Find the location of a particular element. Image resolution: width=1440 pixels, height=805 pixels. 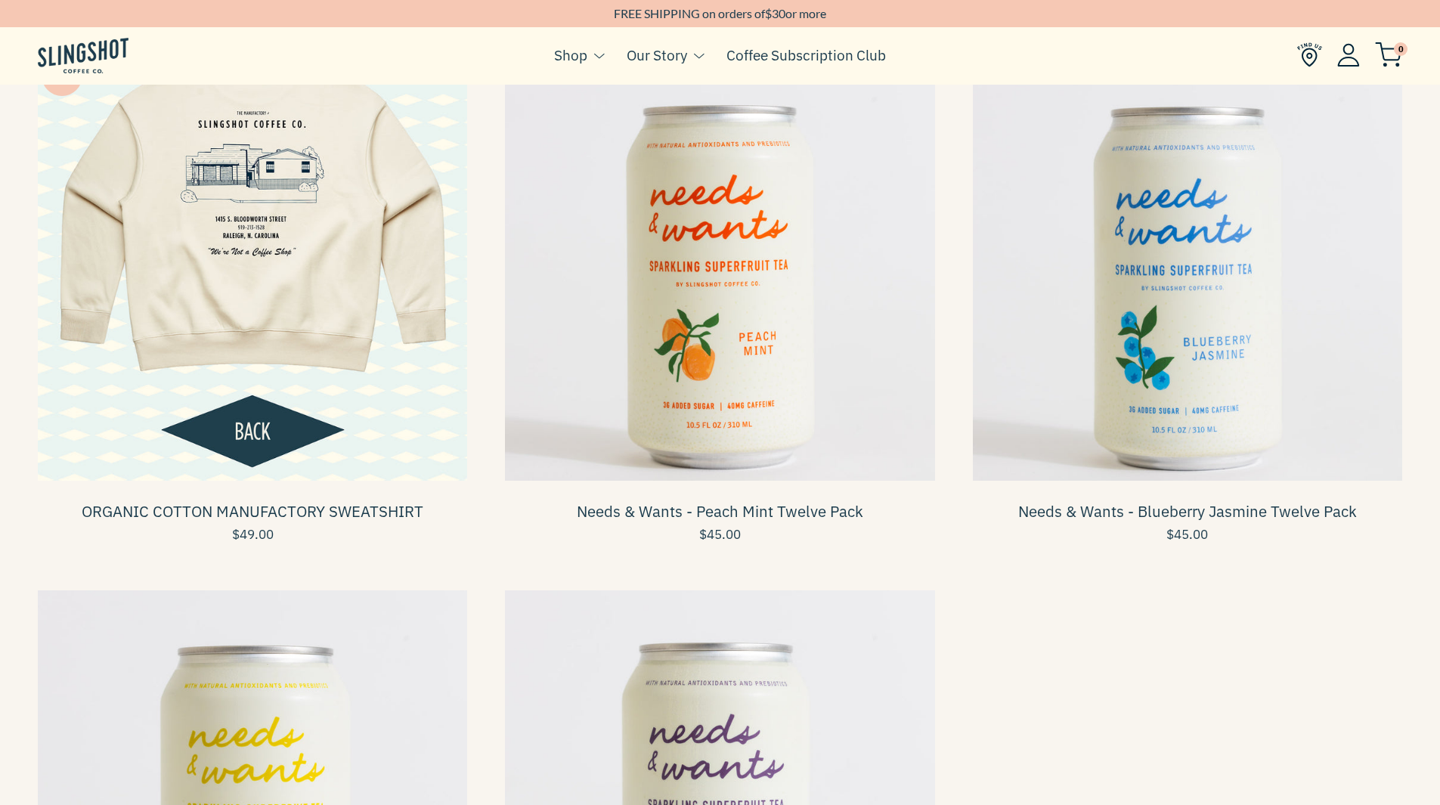

a: Needs & Wants - Blueberry Jasmine Twelve Pack is located at coordinates (1187, 511).